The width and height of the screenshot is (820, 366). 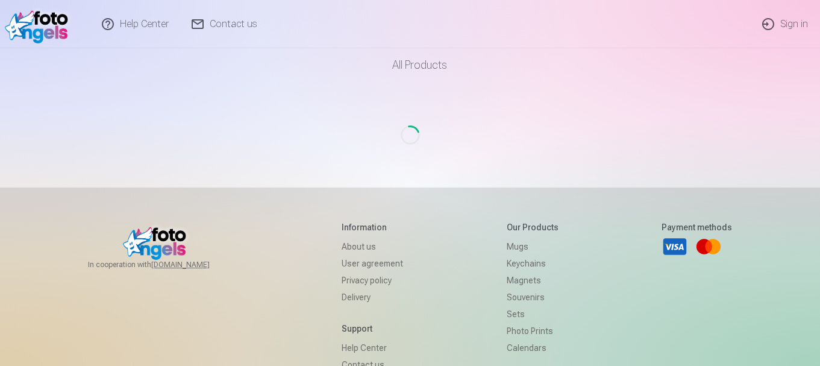 What do you see at coordinates (532, 263) in the screenshot?
I see `a: Keychains` at bounding box center [532, 263].